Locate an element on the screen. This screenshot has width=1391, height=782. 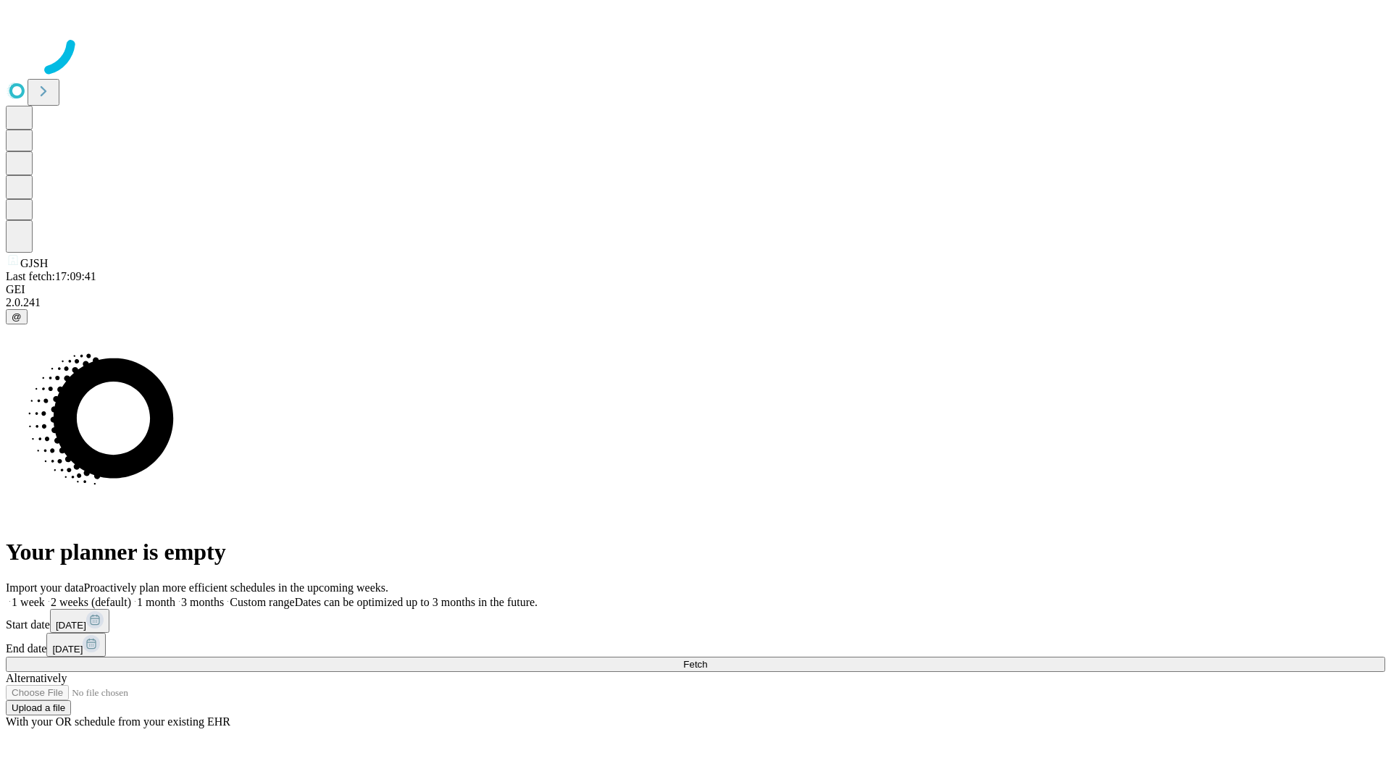
h1: Your planner is empty is located at coordinates (695, 552).